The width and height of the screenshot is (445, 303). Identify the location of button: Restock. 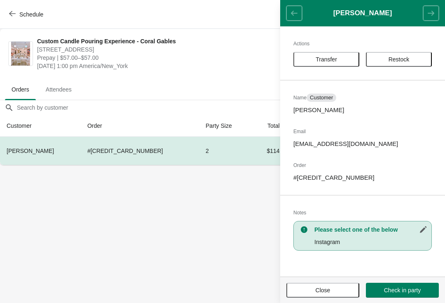
(399, 59).